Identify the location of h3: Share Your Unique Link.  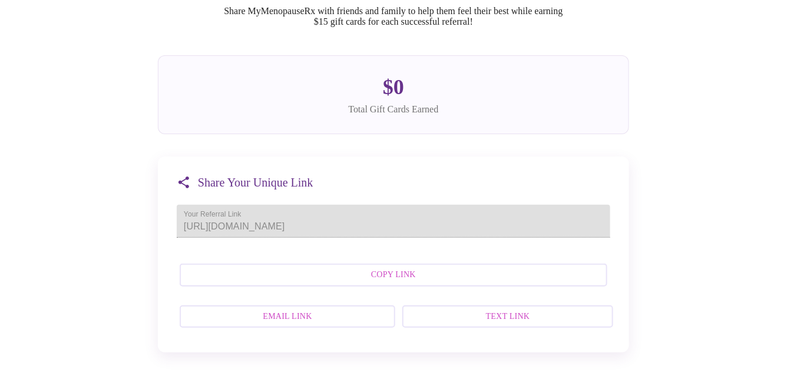
(256, 183).